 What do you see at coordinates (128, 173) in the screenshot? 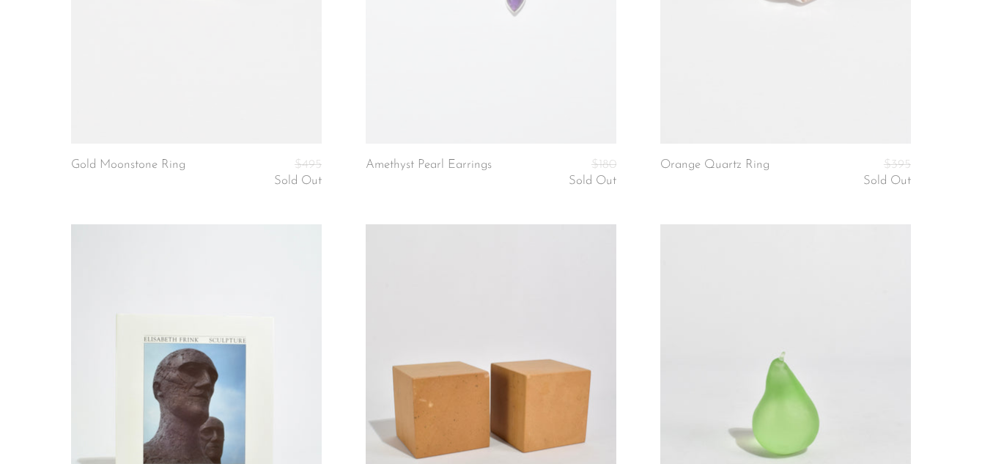
I see `a: Gold Moonstone Ring` at bounding box center [128, 173].